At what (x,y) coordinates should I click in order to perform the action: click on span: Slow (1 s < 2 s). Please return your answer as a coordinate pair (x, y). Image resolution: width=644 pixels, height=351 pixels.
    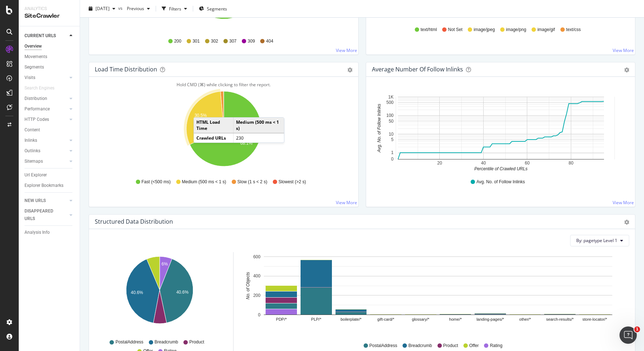
    Looking at the image, I should click on (252, 182).